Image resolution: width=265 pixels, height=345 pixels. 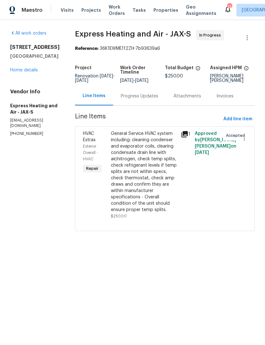 What do you see at coordinates (226, 68) in the screenshot?
I see `h5: Assigned HPM` at bounding box center [226, 68].